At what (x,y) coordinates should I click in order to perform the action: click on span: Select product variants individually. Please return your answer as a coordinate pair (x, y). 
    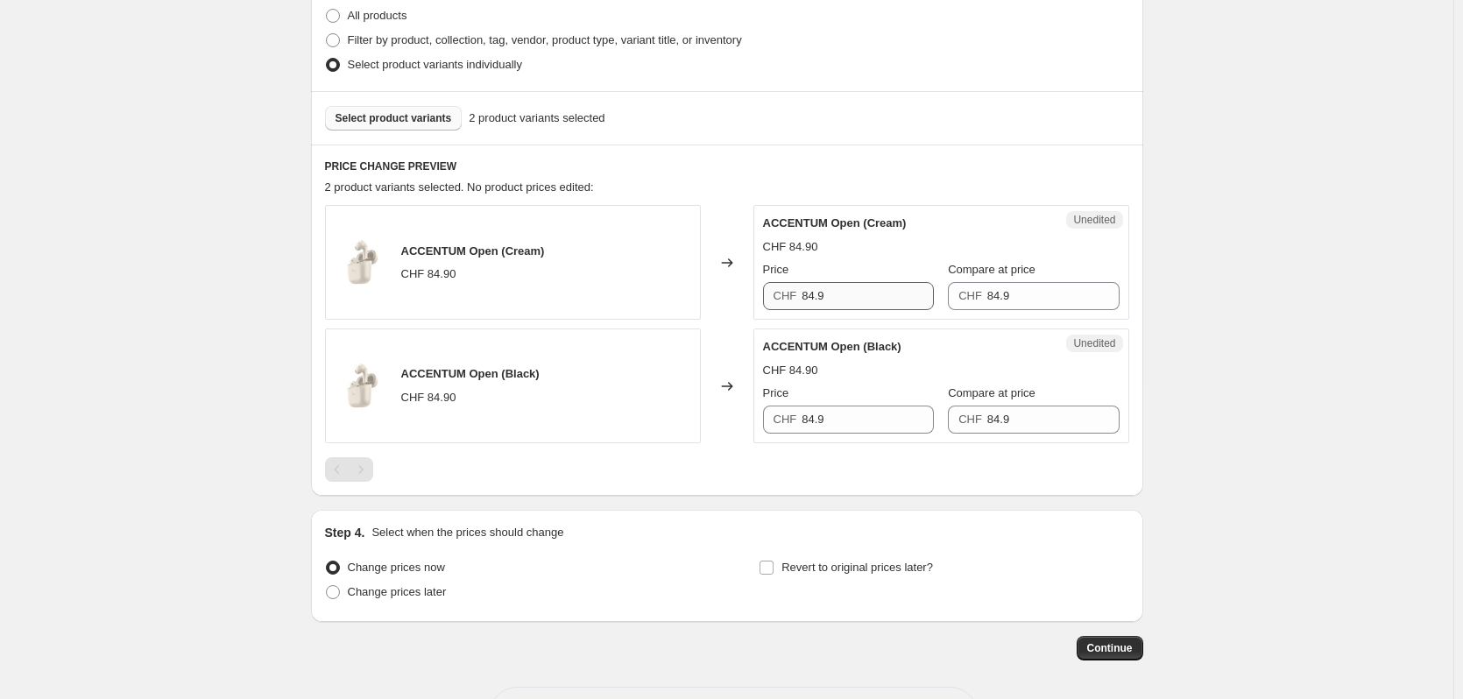
    Looking at the image, I should click on (435, 64).